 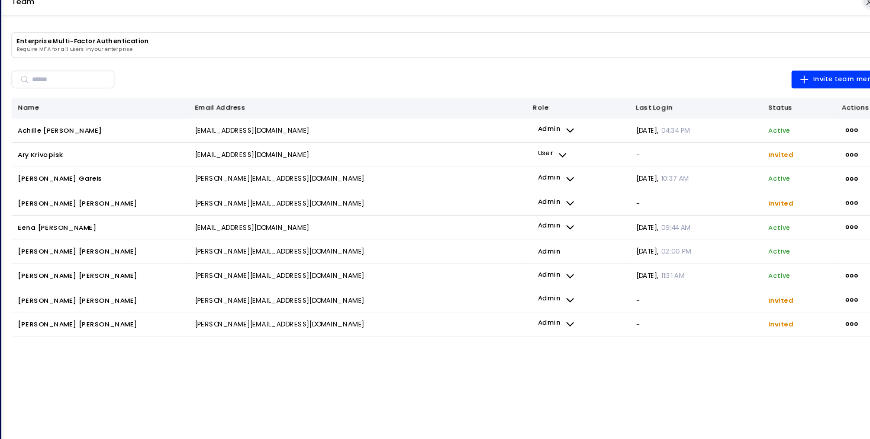 I want to click on span: 10:37 AM, so click(x=656, y=179).